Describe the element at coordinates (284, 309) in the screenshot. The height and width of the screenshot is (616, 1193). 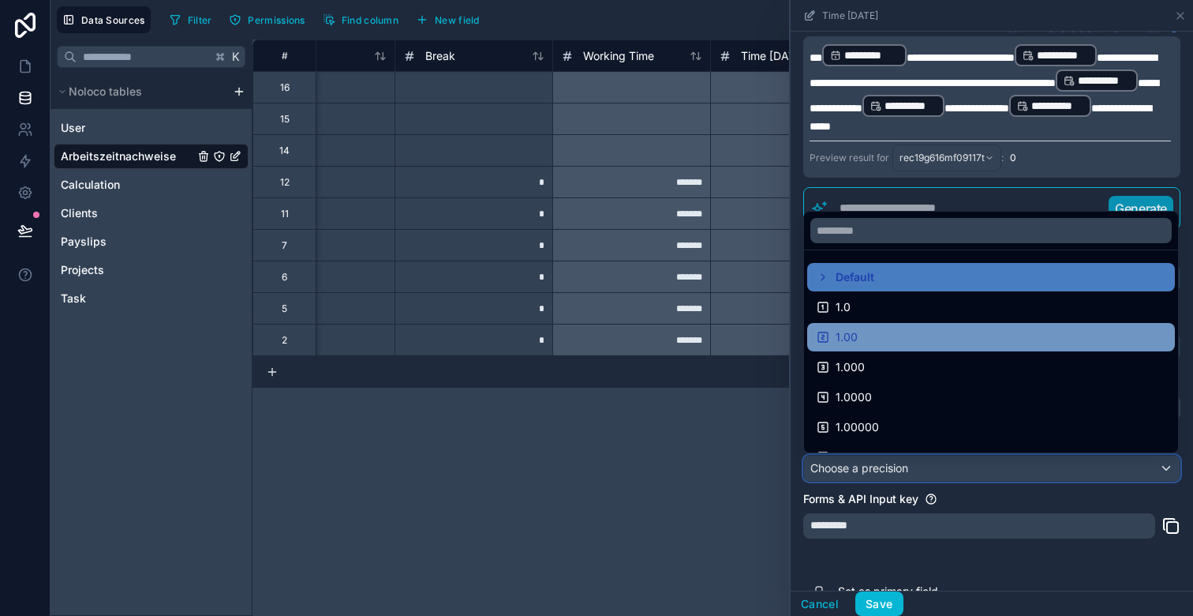
I see `div: 5` at that location.